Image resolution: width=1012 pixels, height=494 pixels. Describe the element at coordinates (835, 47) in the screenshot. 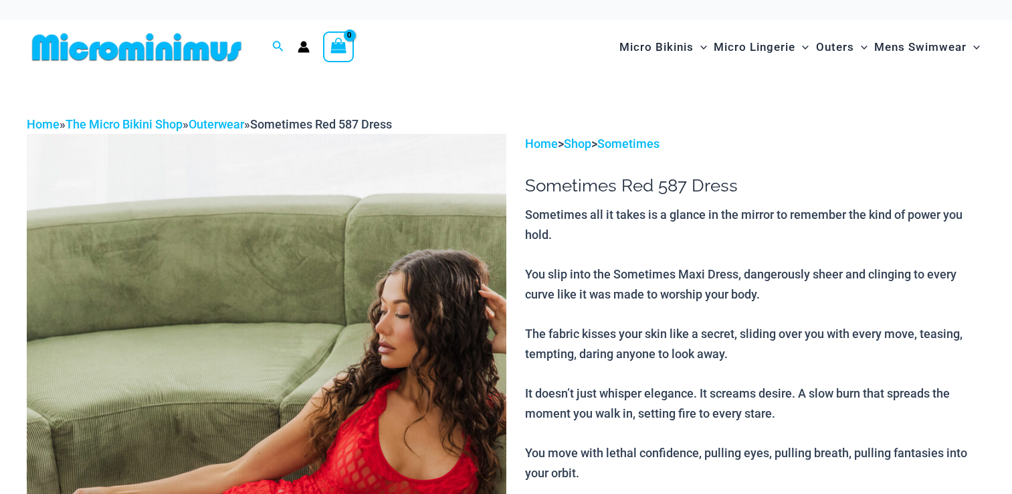

I see `span: Outers` at that location.